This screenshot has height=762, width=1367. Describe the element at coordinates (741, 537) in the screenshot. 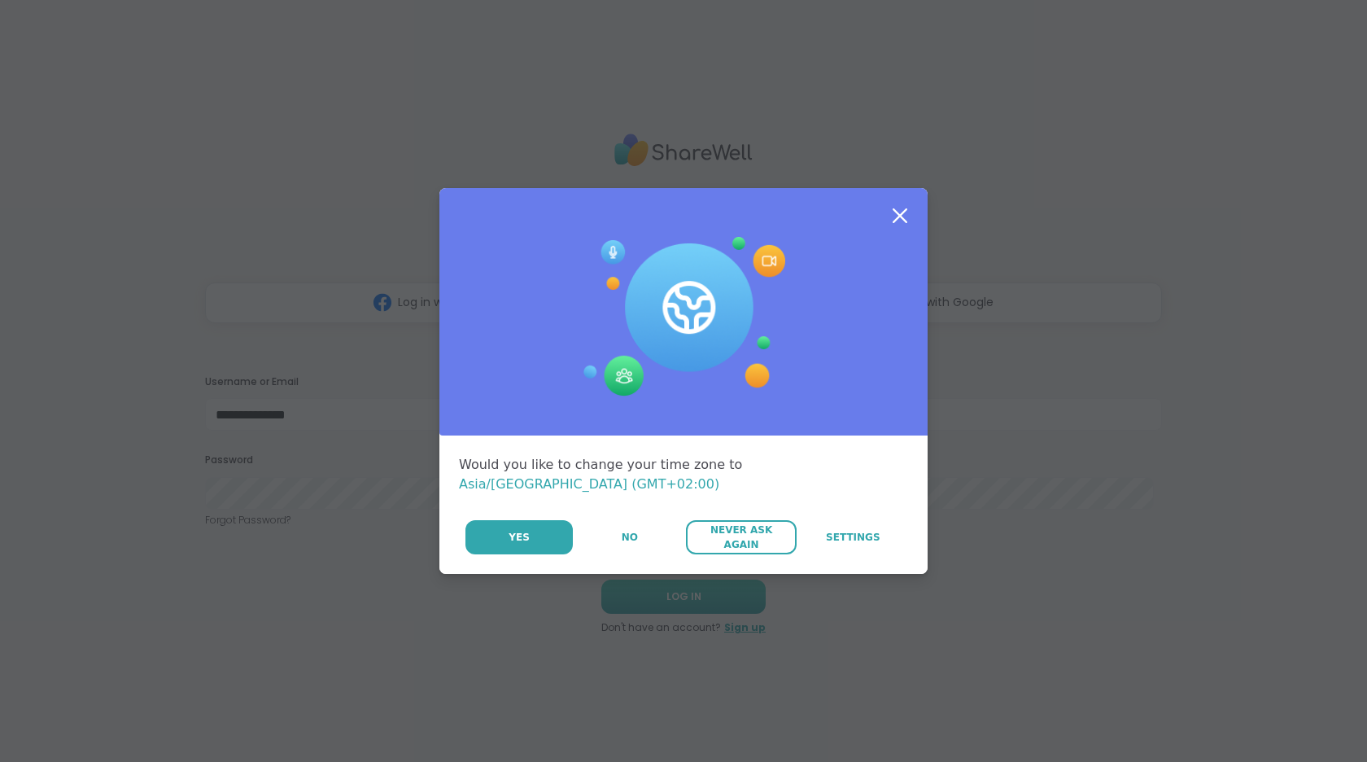

I see `button: Never Ask Again` at that location.